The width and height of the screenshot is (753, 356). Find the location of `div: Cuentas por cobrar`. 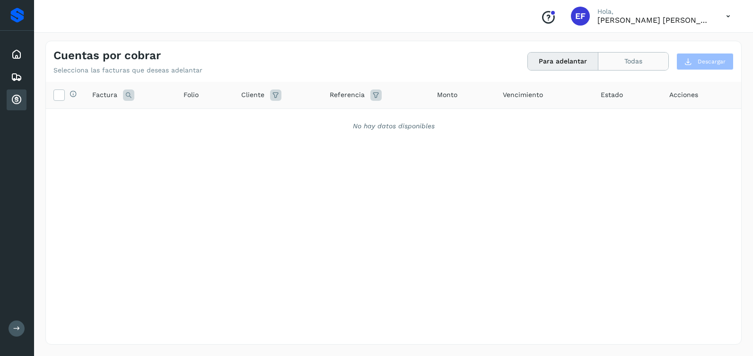

div: Cuentas por cobrar is located at coordinates (17, 100).